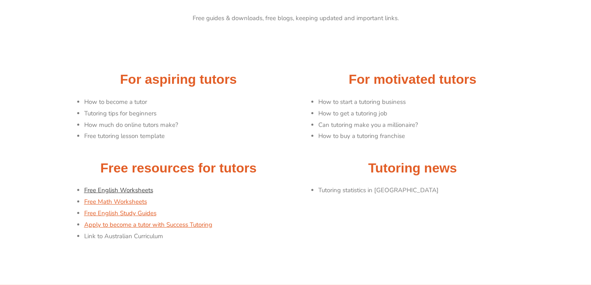  What do you see at coordinates (115, 202) in the screenshot?
I see `a: Free Math Worksheets` at bounding box center [115, 202].